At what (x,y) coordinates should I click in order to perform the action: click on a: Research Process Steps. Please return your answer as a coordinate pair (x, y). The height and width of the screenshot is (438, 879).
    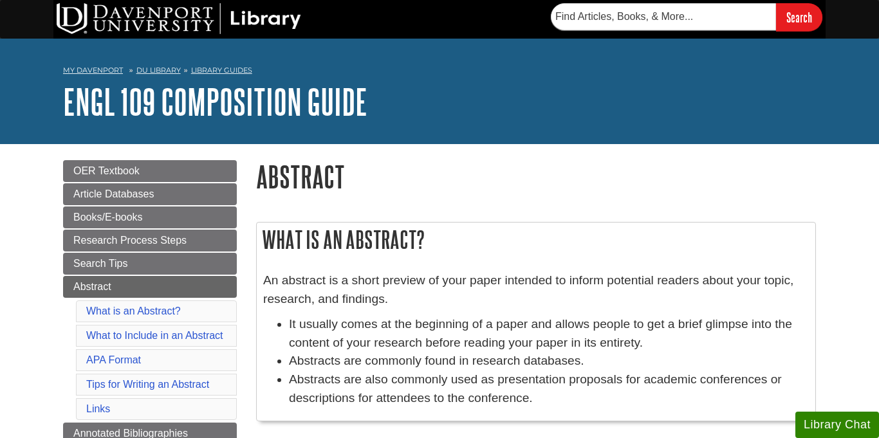
    Looking at the image, I should click on (150, 241).